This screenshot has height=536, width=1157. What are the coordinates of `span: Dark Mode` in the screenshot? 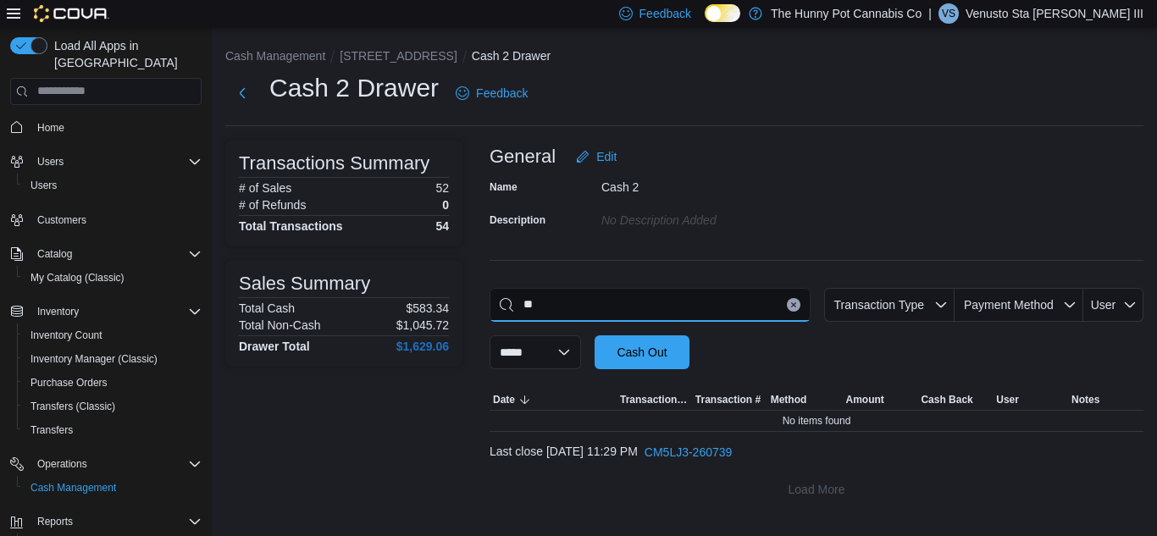 It's located at (705, 22).